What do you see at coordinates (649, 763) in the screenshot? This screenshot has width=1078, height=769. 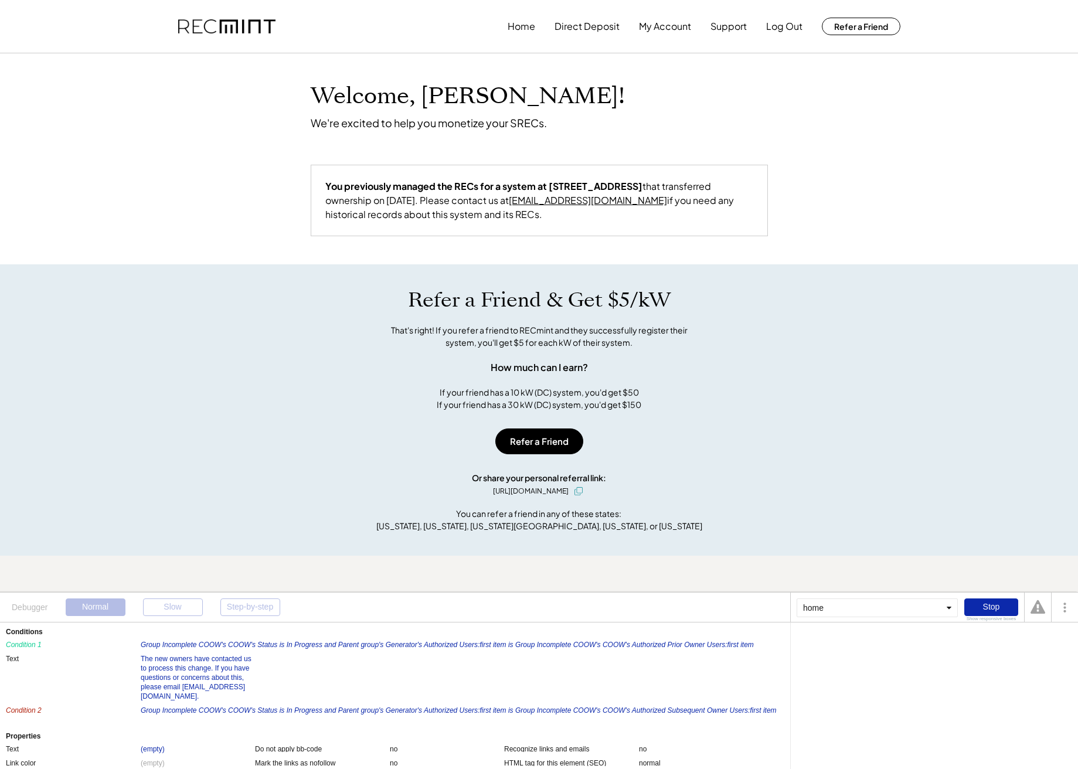 I see `div: normal` at bounding box center [649, 763].